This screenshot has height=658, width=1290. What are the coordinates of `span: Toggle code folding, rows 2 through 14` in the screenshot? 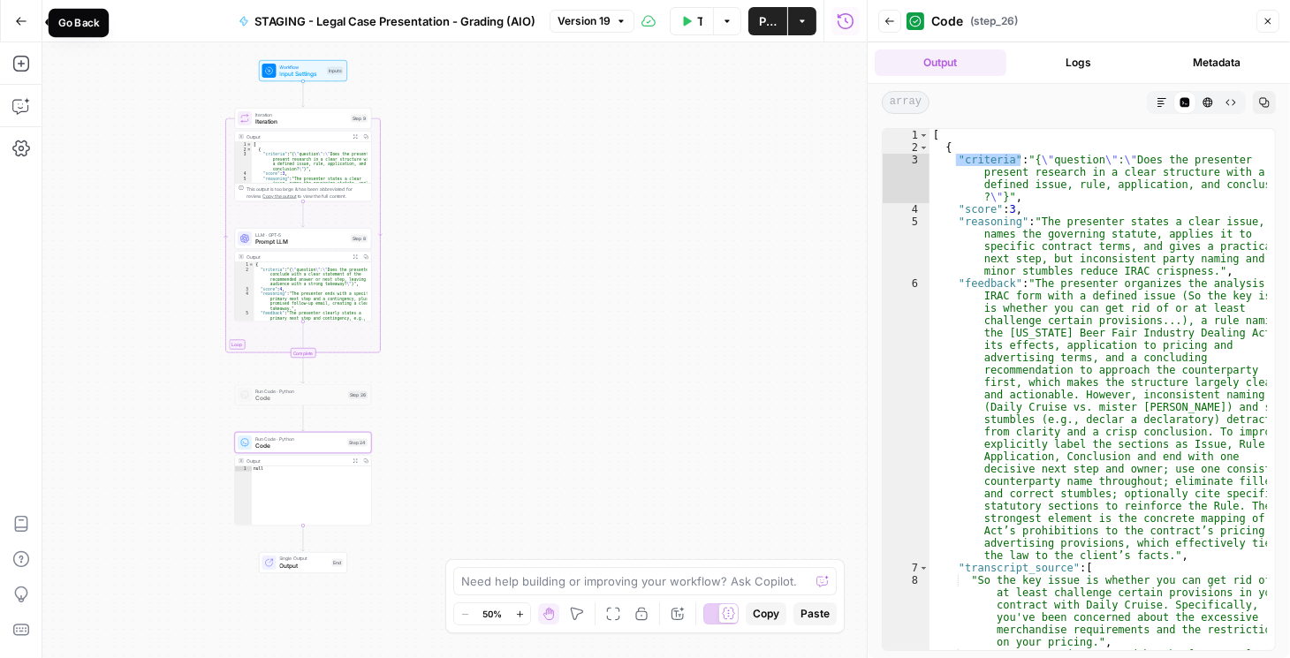 It's located at (923, 148).